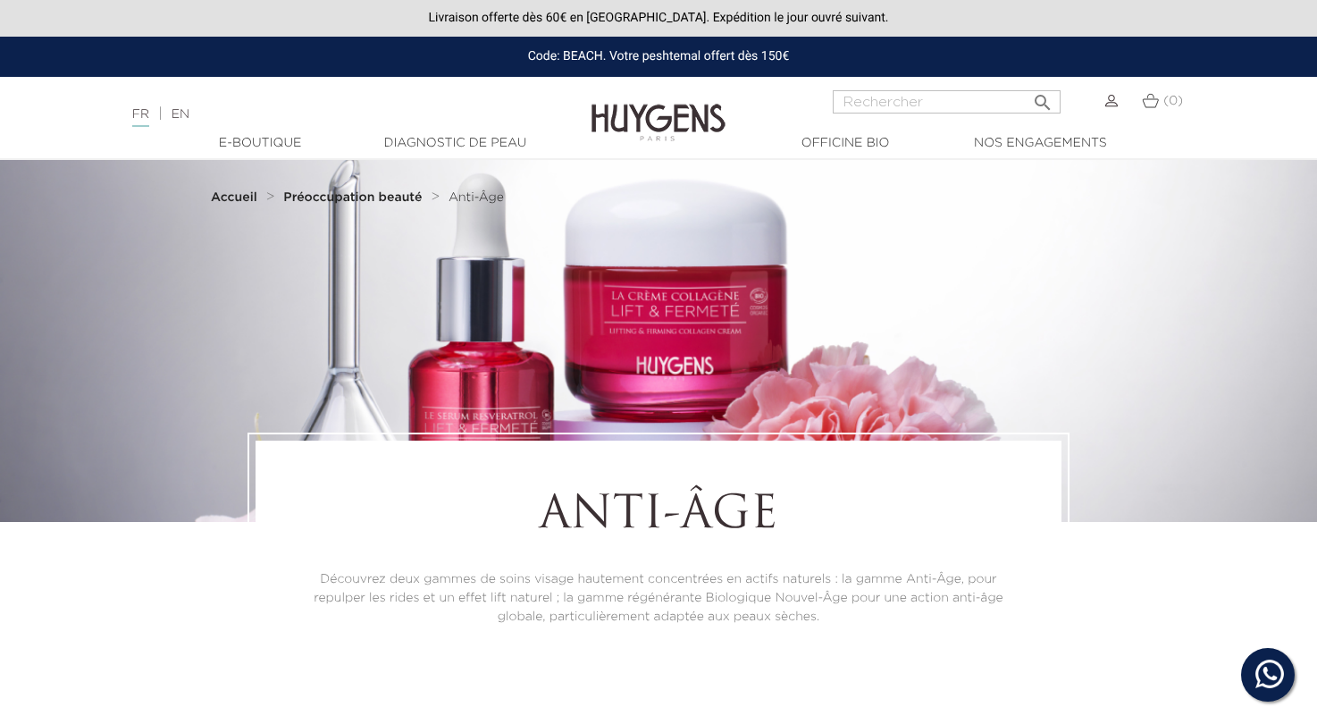 The image size is (1317, 724). What do you see at coordinates (352, 197) in the screenshot?
I see `strong: Préoccupation beauté` at bounding box center [352, 197].